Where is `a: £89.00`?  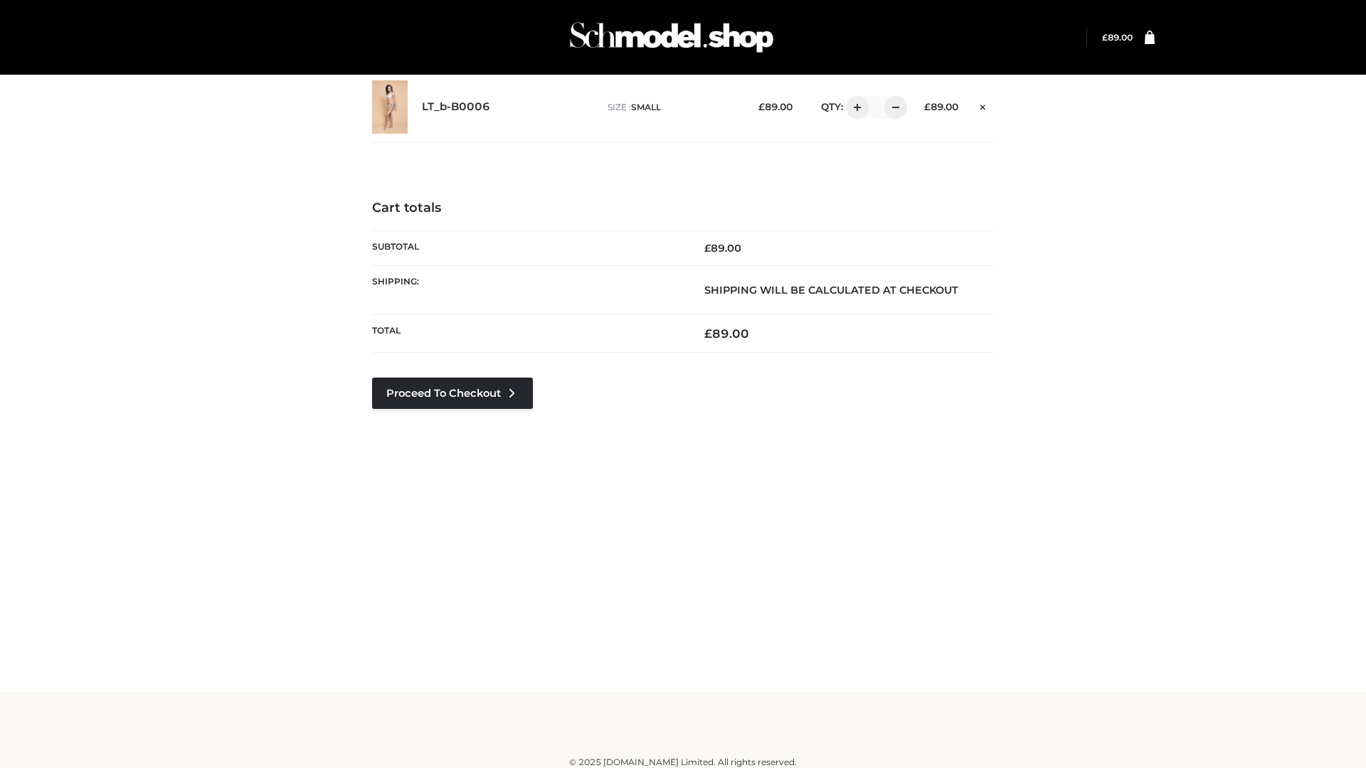 a: £89.00 is located at coordinates (1117, 37).